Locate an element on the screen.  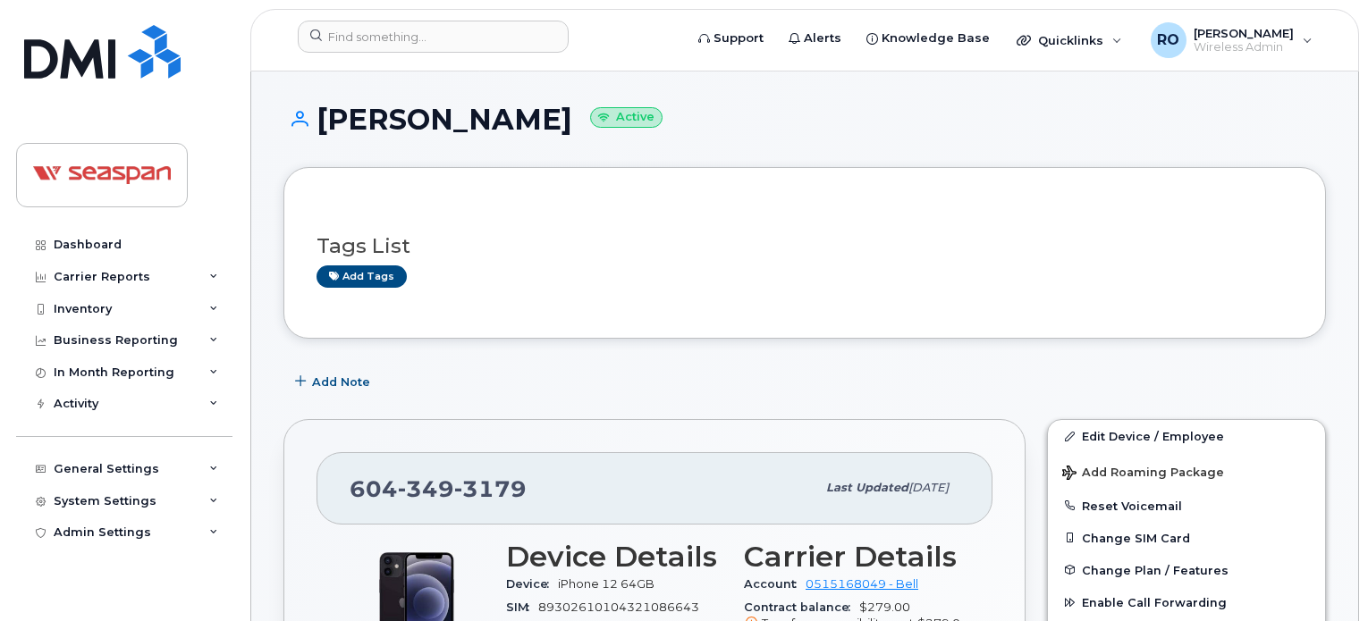
button: Reset Voicemail is located at coordinates (1186, 506).